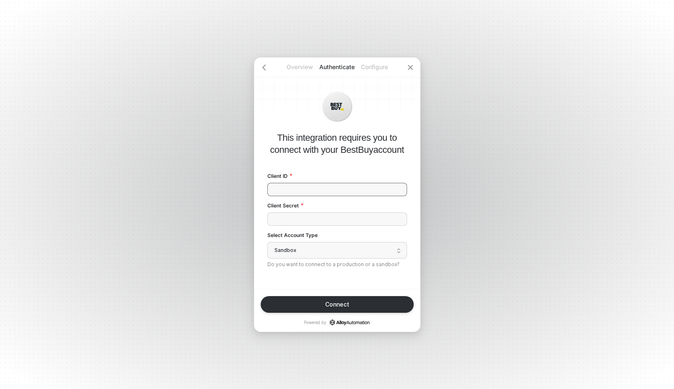  What do you see at coordinates (375, 67) in the screenshot?
I see `p: Configure` at bounding box center [375, 67].